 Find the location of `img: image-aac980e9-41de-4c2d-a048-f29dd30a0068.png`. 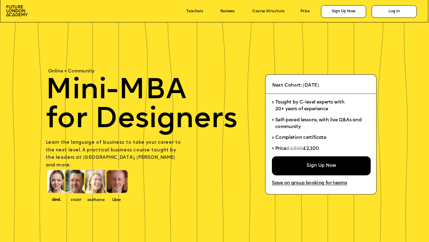

img: image-aac980e9-41de-4c2d-a048-f29dd30a0068.png is located at coordinates (17, 10).